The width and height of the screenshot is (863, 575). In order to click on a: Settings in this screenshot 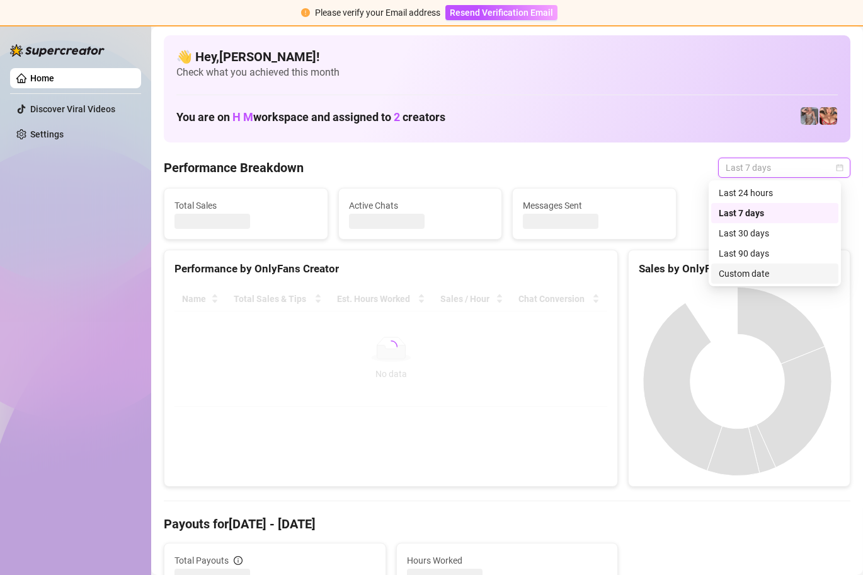, I will do `click(47, 134)`.